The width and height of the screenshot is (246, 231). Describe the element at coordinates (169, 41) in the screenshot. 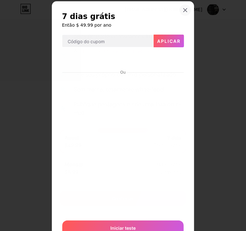

I see `button: Aplicar` at that location.